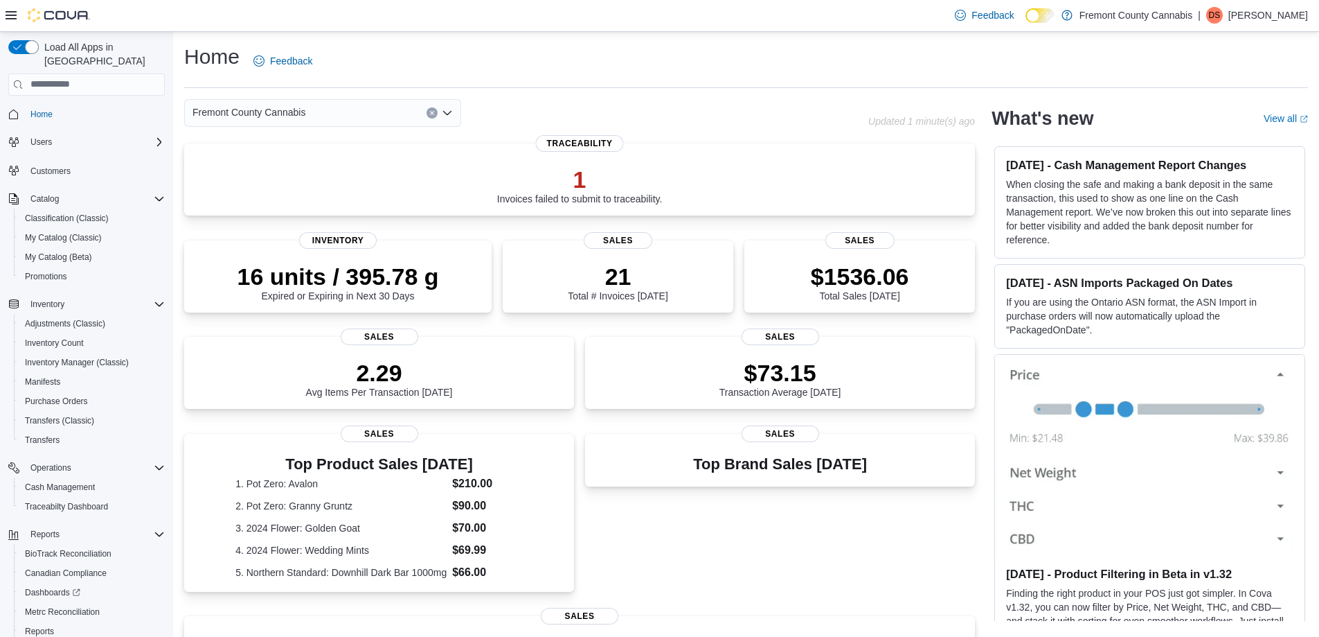 The image size is (1319, 637). I want to click on span: Catalog, so click(95, 199).